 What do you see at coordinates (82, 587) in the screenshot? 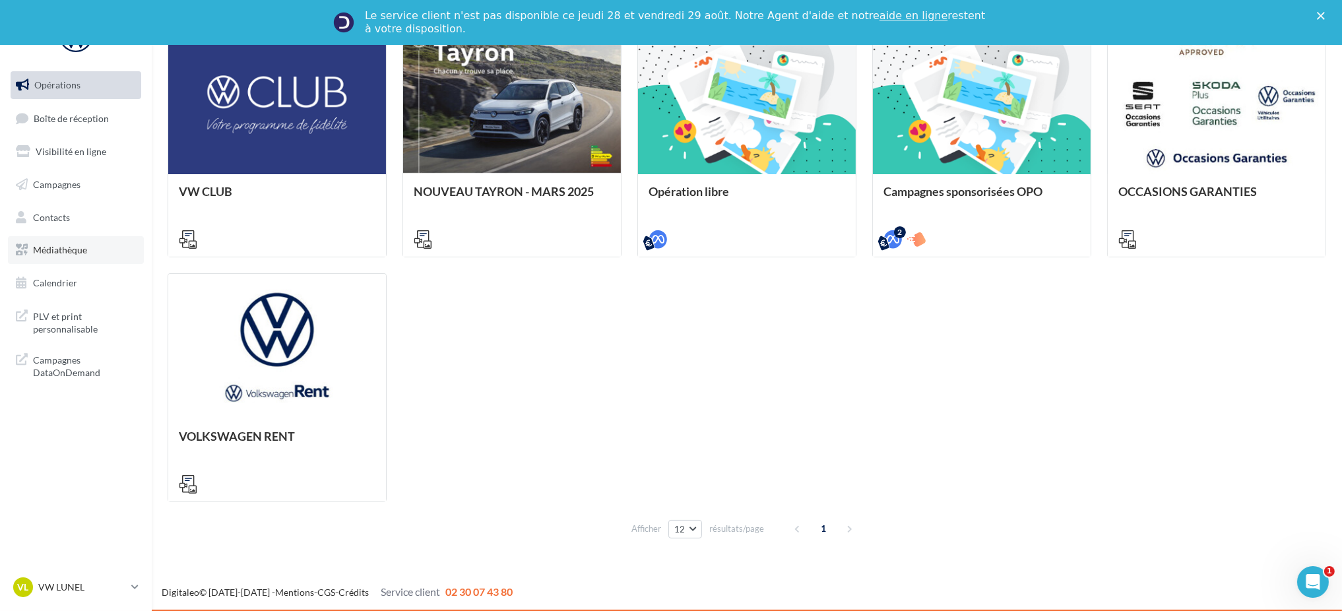
I see `p: VW LUNEL` at bounding box center [82, 587].